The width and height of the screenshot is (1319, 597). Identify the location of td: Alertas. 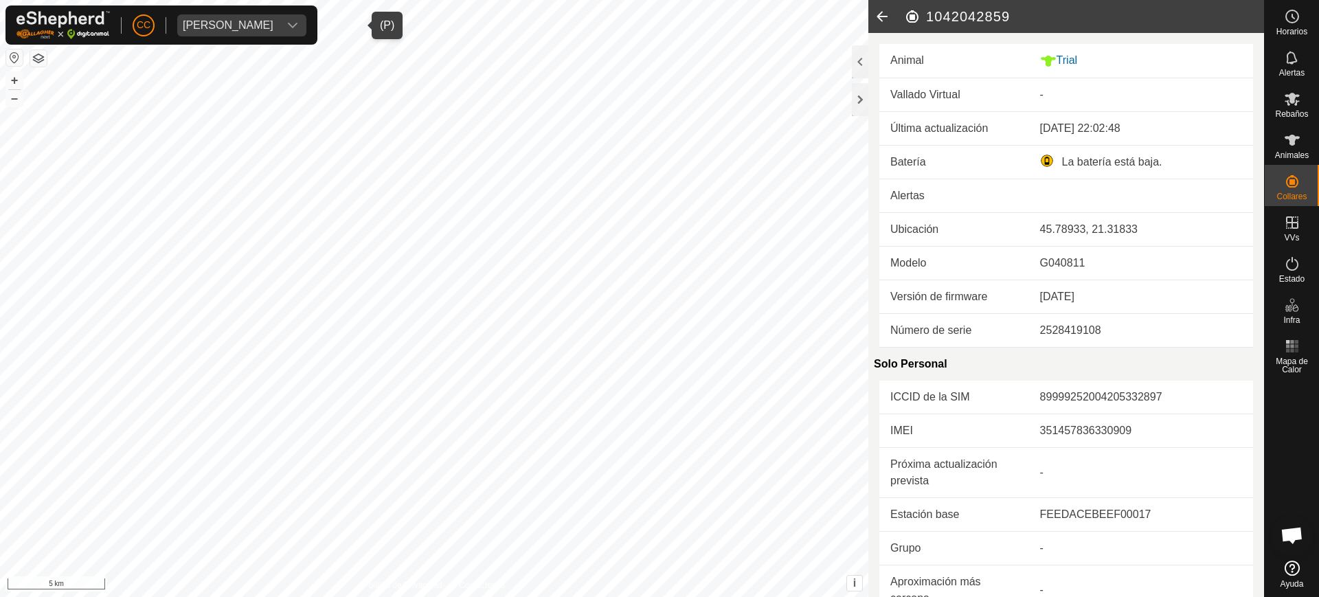
(954, 195).